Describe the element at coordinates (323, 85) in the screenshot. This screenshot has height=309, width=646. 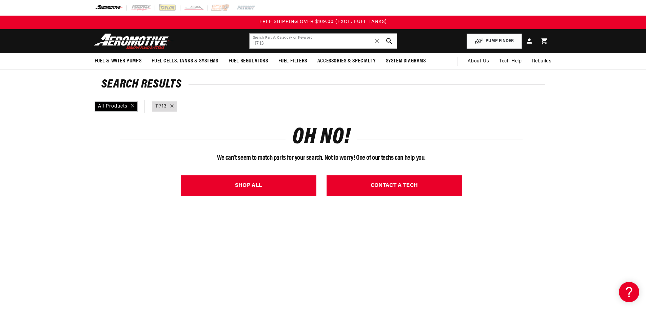
I see `h2: Search Results` at that location.